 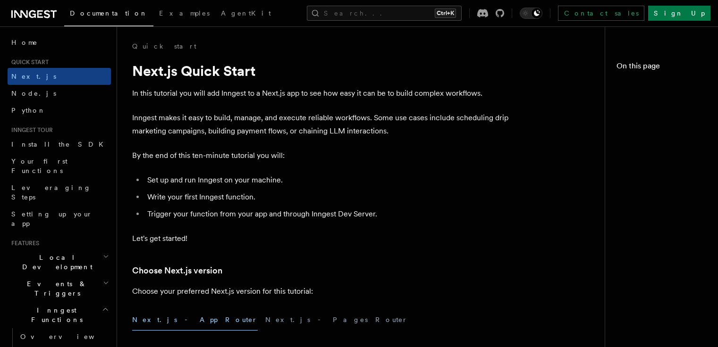 What do you see at coordinates (25, 42) in the screenshot?
I see `span: Home` at bounding box center [25, 42].